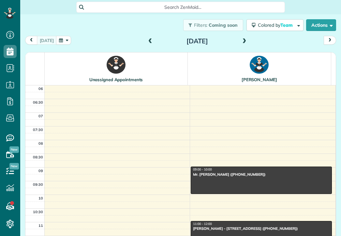 Image resolution: width=341 pixels, height=236 pixels. I want to click on span: 09:00 - 10:00, so click(203, 170).